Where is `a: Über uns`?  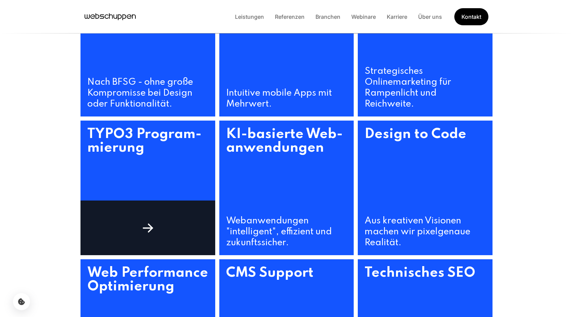 a: Über uns is located at coordinates (430, 17).